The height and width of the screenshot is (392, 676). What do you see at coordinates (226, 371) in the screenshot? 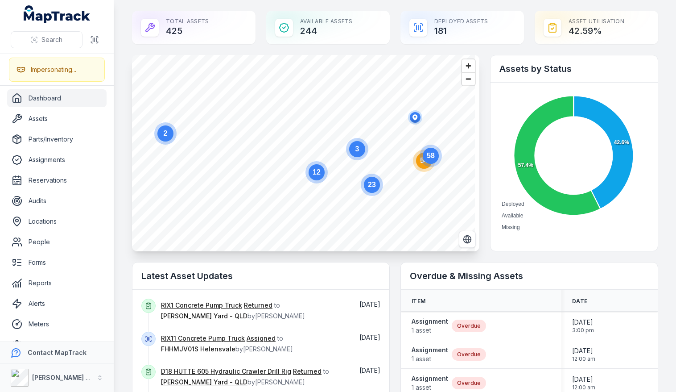
I see `a: D18 HUTTE 605 Hydraulic Crawler Drill Rig` at bounding box center [226, 371].